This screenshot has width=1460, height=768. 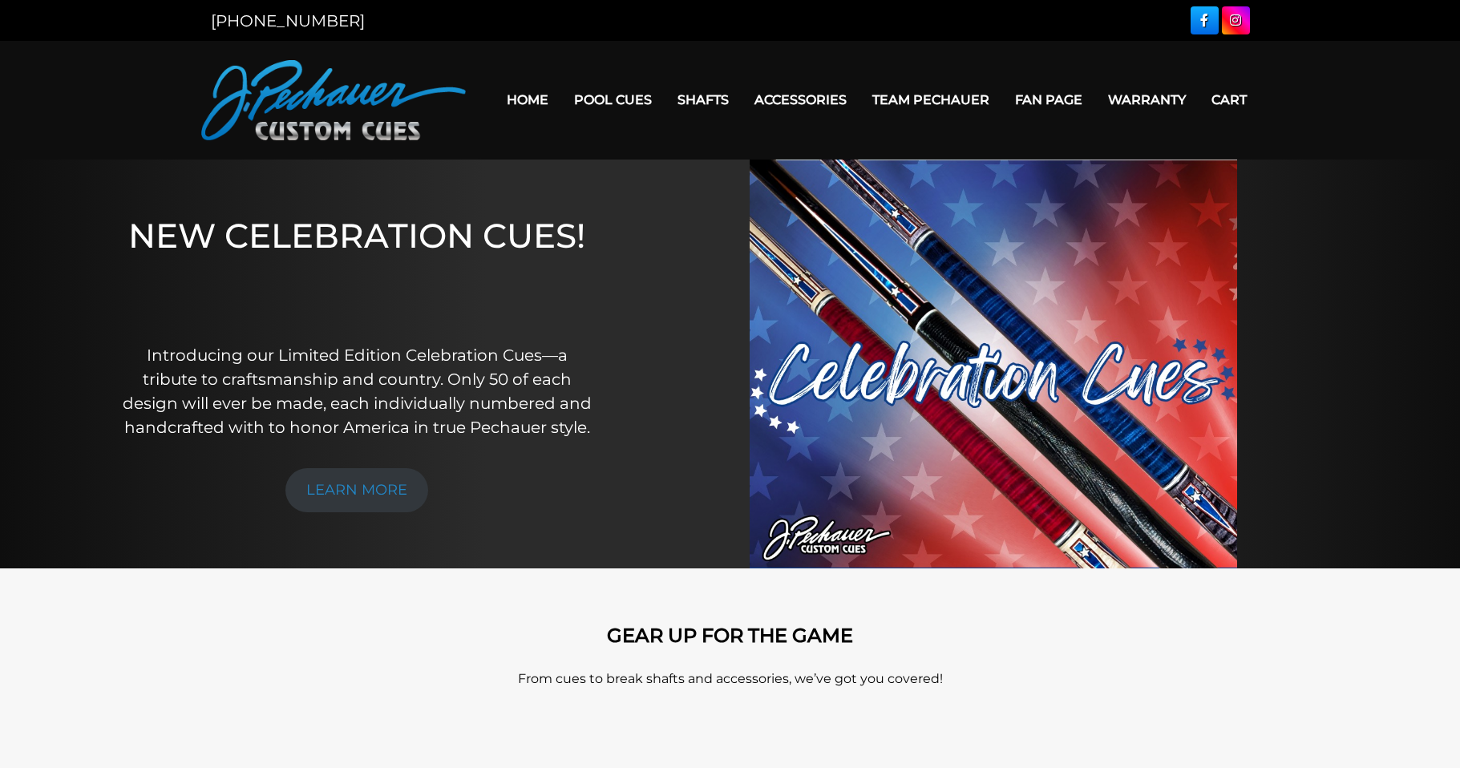 What do you see at coordinates (357, 490) in the screenshot?
I see `a: LEARN MORE` at bounding box center [357, 490].